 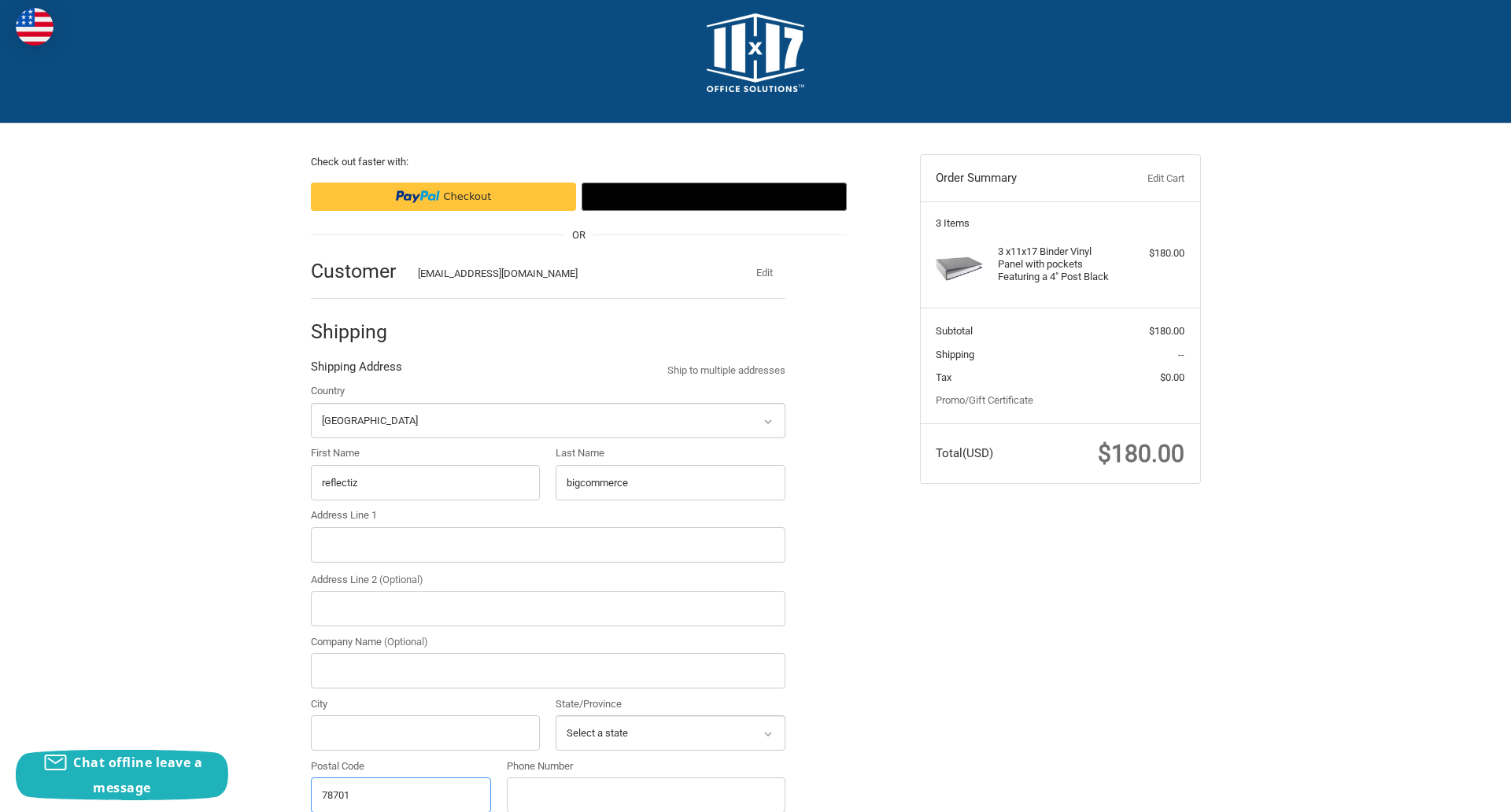 What do you see at coordinates (646, 767) in the screenshot?
I see `label: Phone Number` at bounding box center [646, 767].